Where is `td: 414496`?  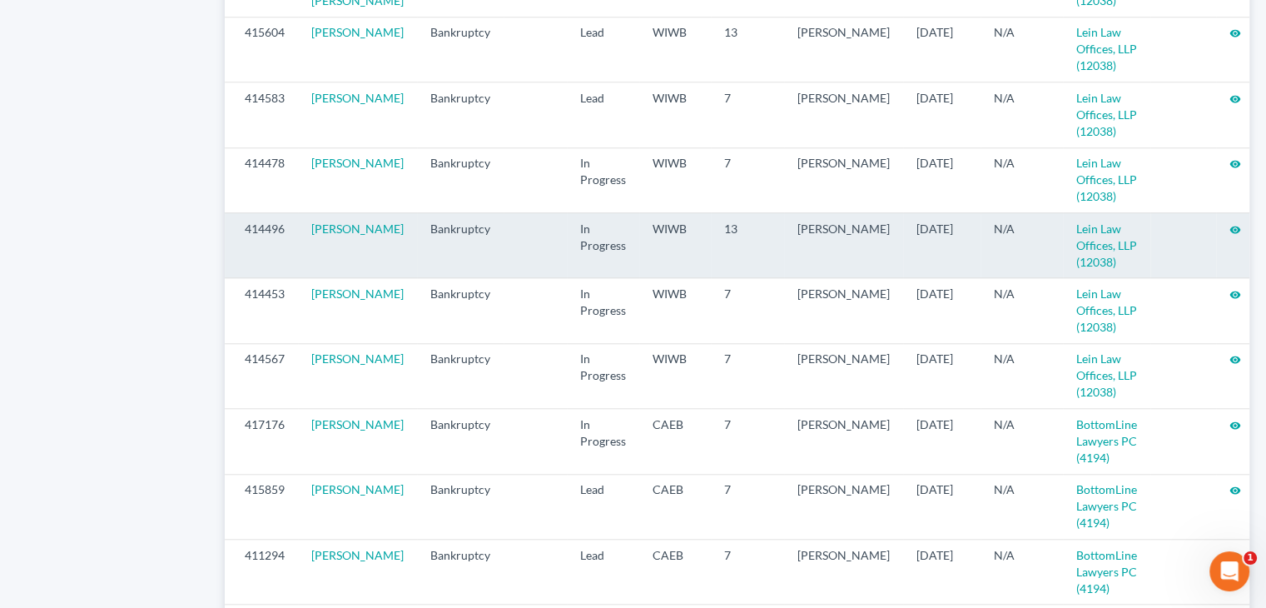
td: 414496 is located at coordinates (261, 245).